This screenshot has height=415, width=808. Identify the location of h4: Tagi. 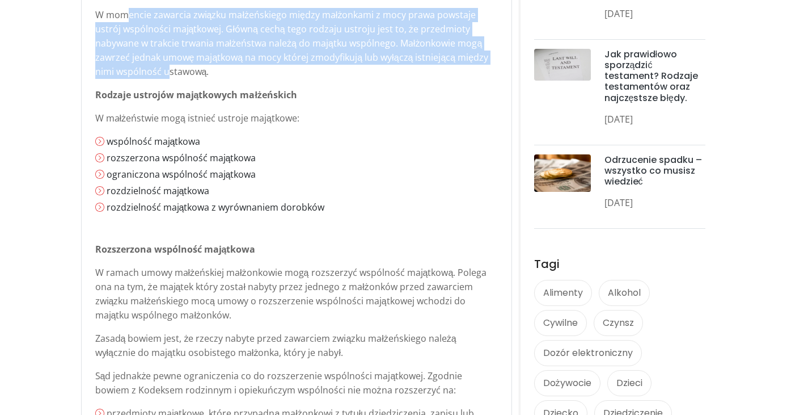
(620, 264).